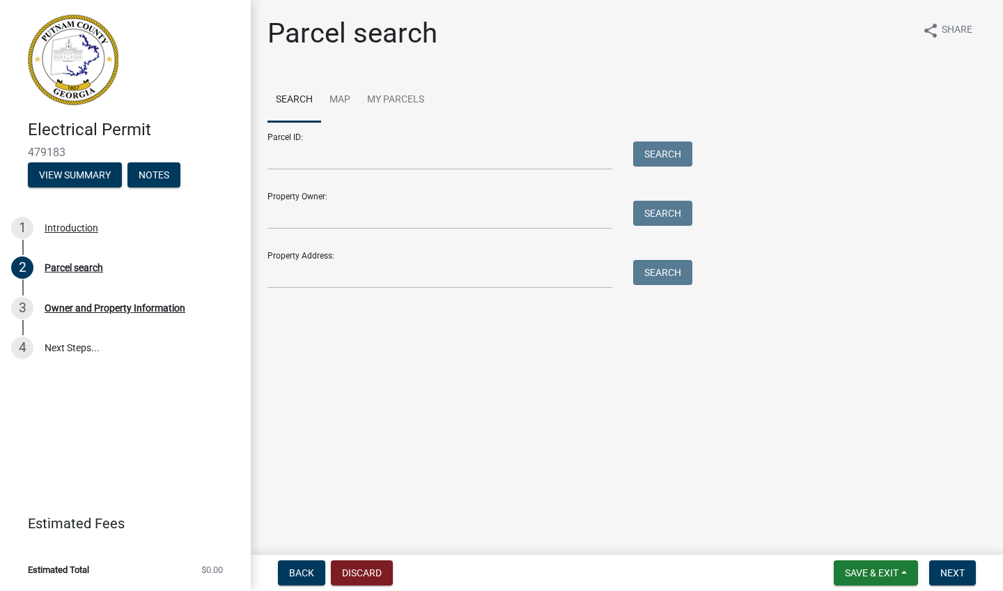 The height and width of the screenshot is (591, 1003). What do you see at coordinates (22, 267) in the screenshot?
I see `div: 2` at bounding box center [22, 267].